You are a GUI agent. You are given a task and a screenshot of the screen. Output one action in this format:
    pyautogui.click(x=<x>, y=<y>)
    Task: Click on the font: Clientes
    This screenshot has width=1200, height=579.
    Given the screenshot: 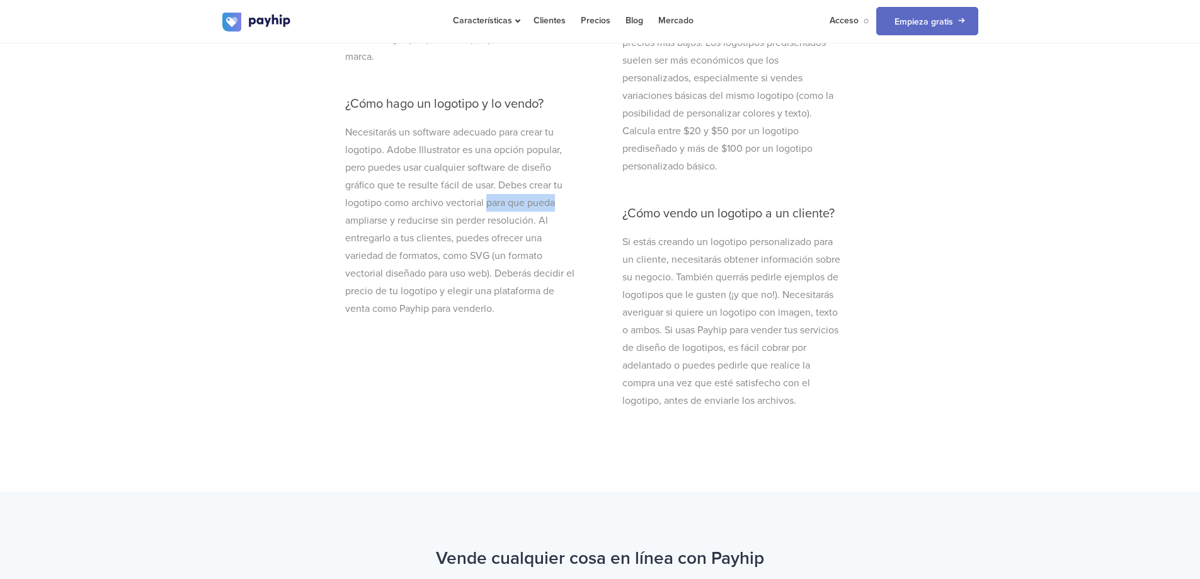 What is the action you would take?
    pyautogui.click(x=549, y=20)
    